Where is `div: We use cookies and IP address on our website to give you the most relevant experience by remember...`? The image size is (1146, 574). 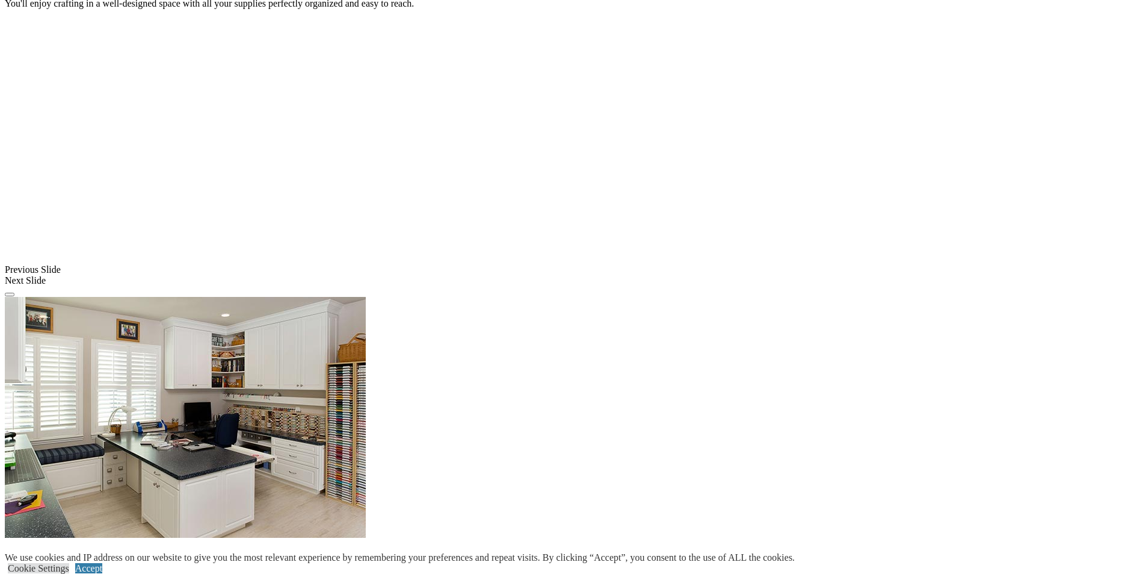 div: We use cookies and IP address on our website to give you the most relevant experience by remember... is located at coordinates (400, 557).